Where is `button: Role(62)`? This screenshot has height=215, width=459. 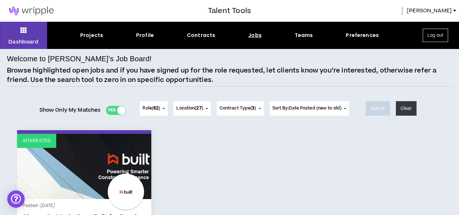
button: Role(62) is located at coordinates (153, 108).